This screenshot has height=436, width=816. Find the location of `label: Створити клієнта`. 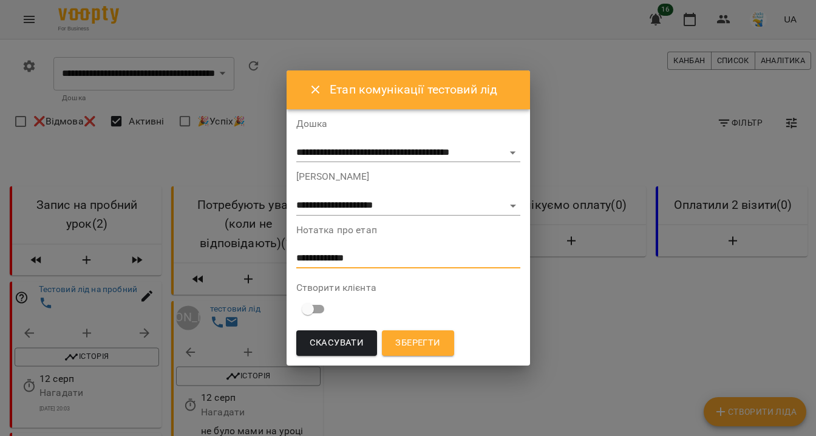

label: Створити клієнта is located at coordinates (408, 288).